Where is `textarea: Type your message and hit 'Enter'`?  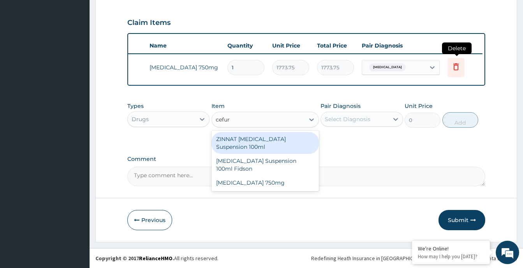
textarea: Type your message and hit 'Enter' is located at coordinates (76, 196).